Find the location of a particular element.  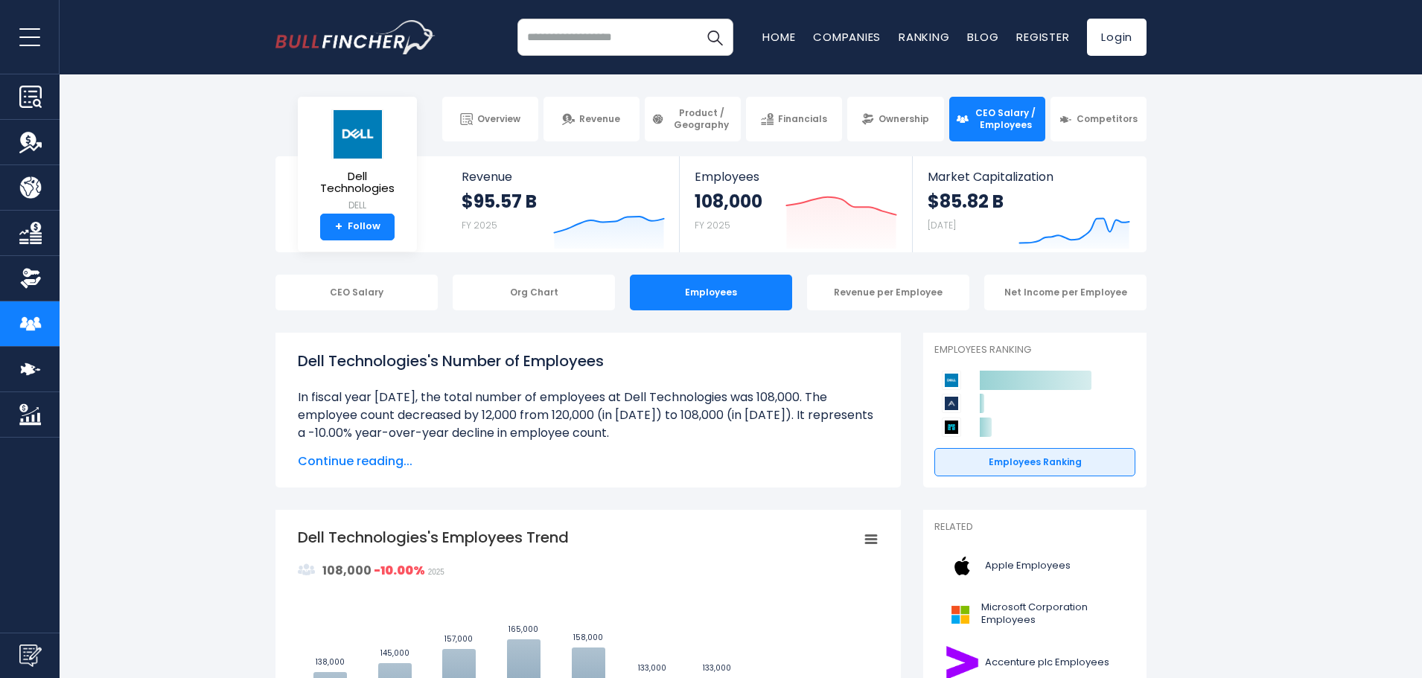

strong: -10.00% is located at coordinates (399, 570).